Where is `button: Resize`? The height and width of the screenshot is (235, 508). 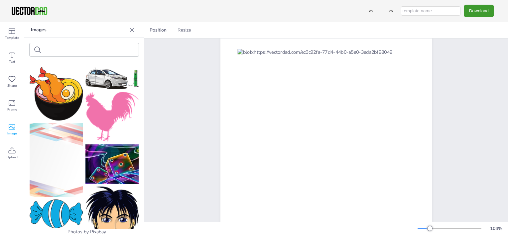 button: Resize is located at coordinates (184, 30).